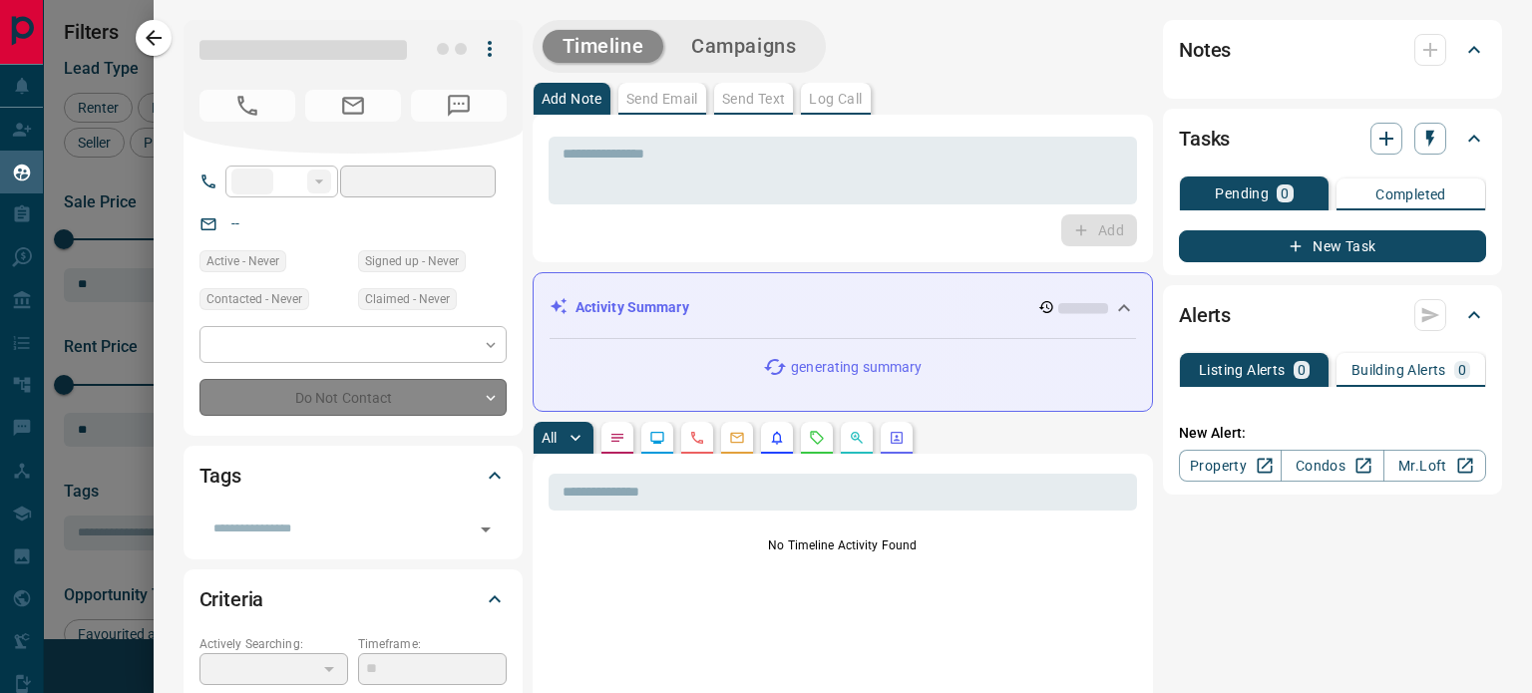 This screenshot has height=693, width=1532. What do you see at coordinates (1333, 246) in the screenshot?
I see `button: New Task` at bounding box center [1333, 246].